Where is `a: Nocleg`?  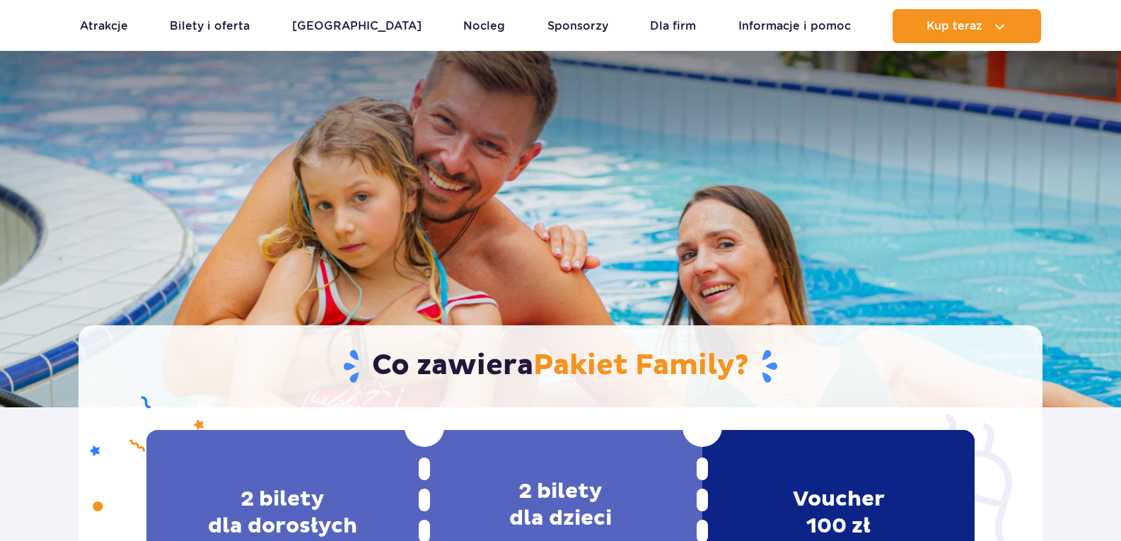 a: Nocleg is located at coordinates (484, 26).